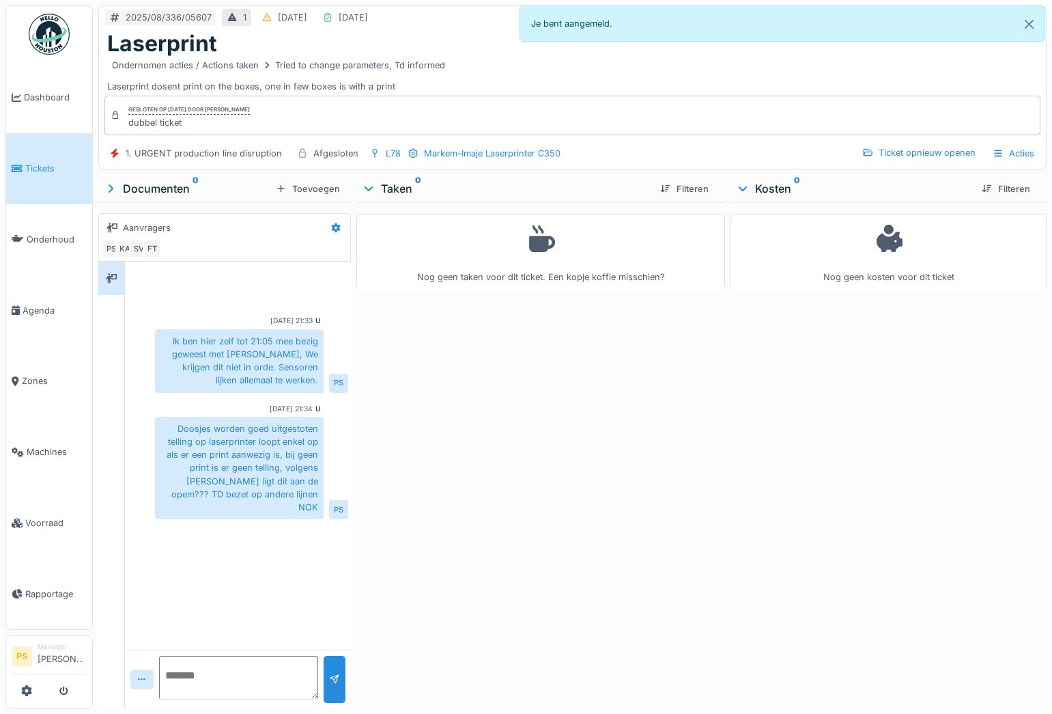 This screenshot has height=714, width=1052. What do you see at coordinates (56, 593) in the screenshot?
I see `span: Rapportage` at bounding box center [56, 593].